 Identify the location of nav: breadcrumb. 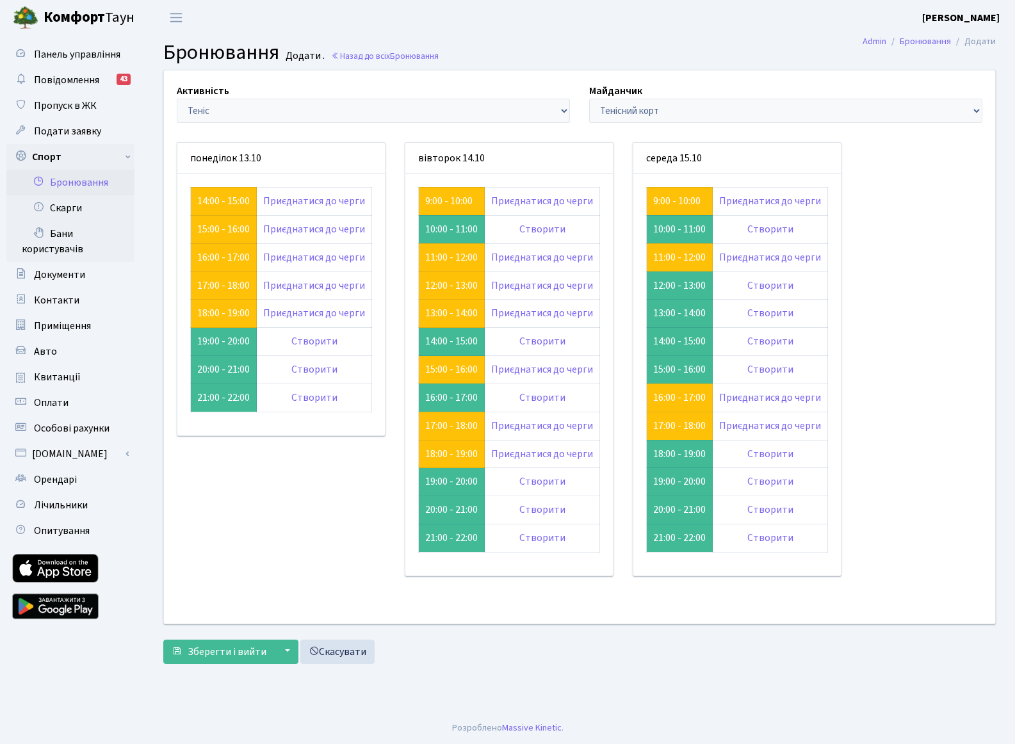
(929, 42).